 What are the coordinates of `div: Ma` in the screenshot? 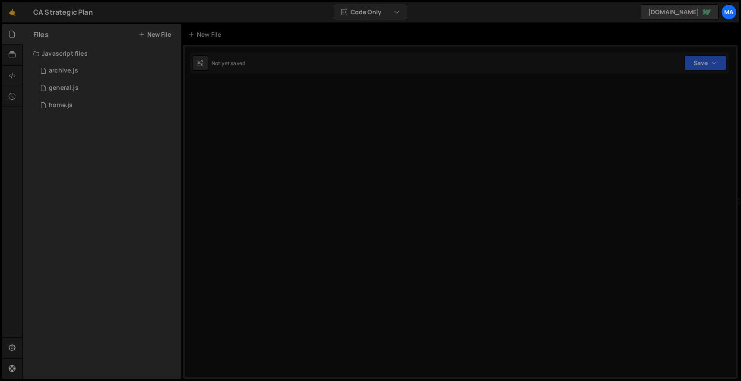 It's located at (729, 12).